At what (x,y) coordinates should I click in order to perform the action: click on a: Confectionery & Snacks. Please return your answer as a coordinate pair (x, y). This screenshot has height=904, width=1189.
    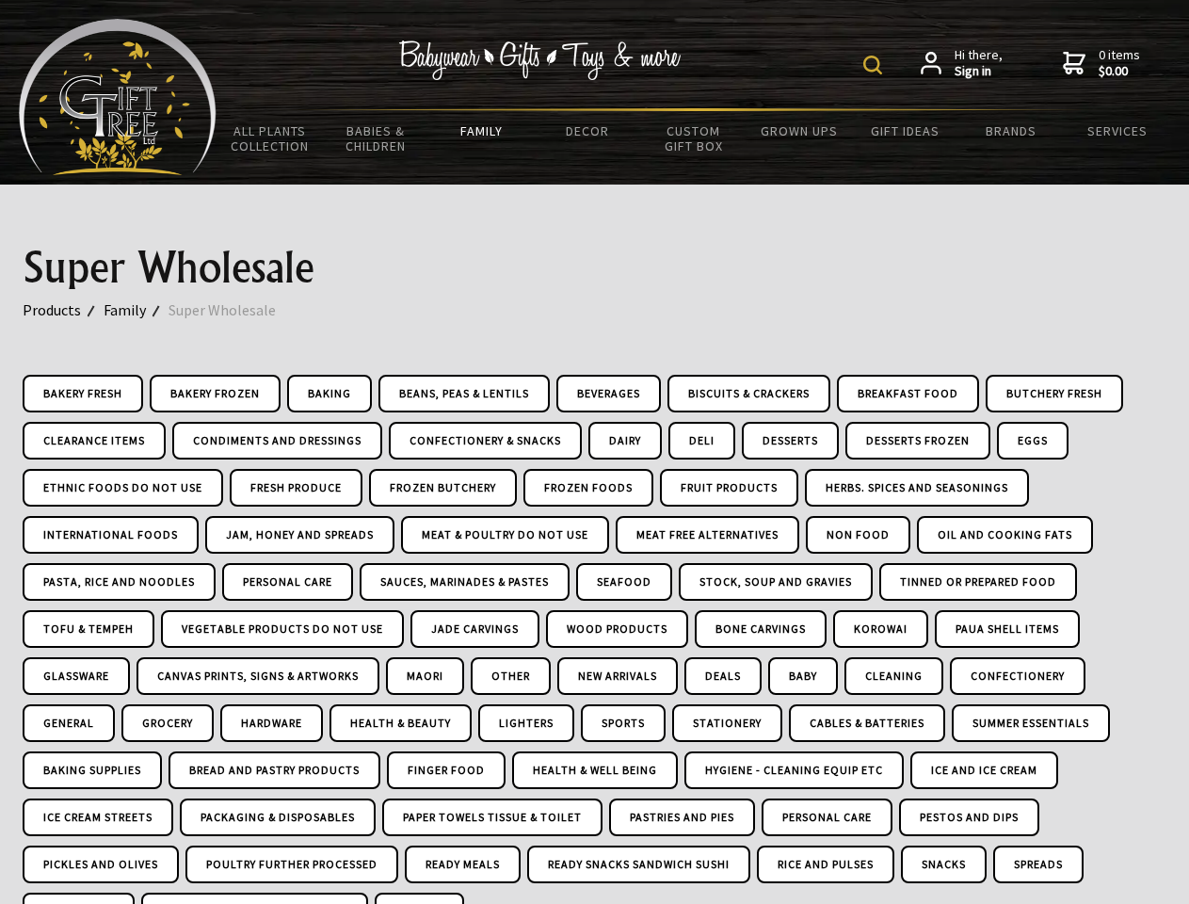
    Looking at the image, I should click on (485, 441).